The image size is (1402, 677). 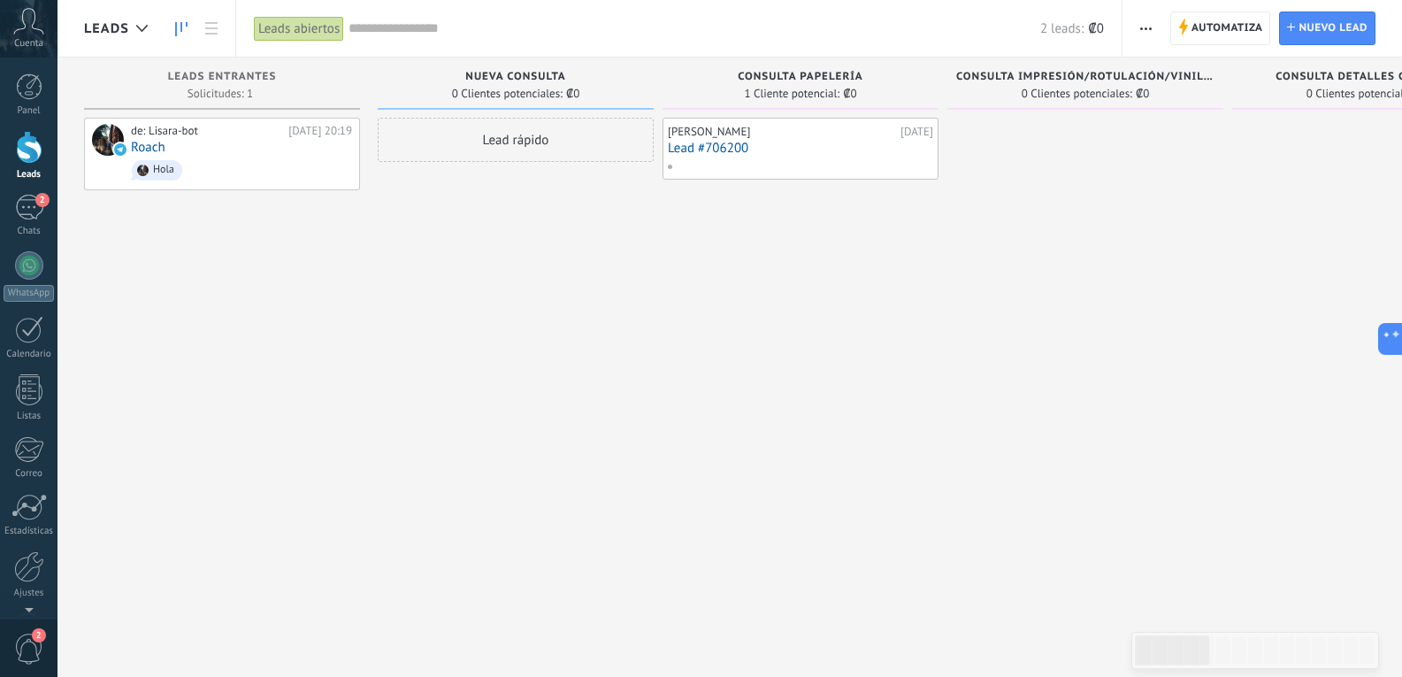 What do you see at coordinates (1086, 77) in the screenshot?
I see `span: Consulta Impresión/Rotulación/Vinil/GF` at bounding box center [1086, 77].